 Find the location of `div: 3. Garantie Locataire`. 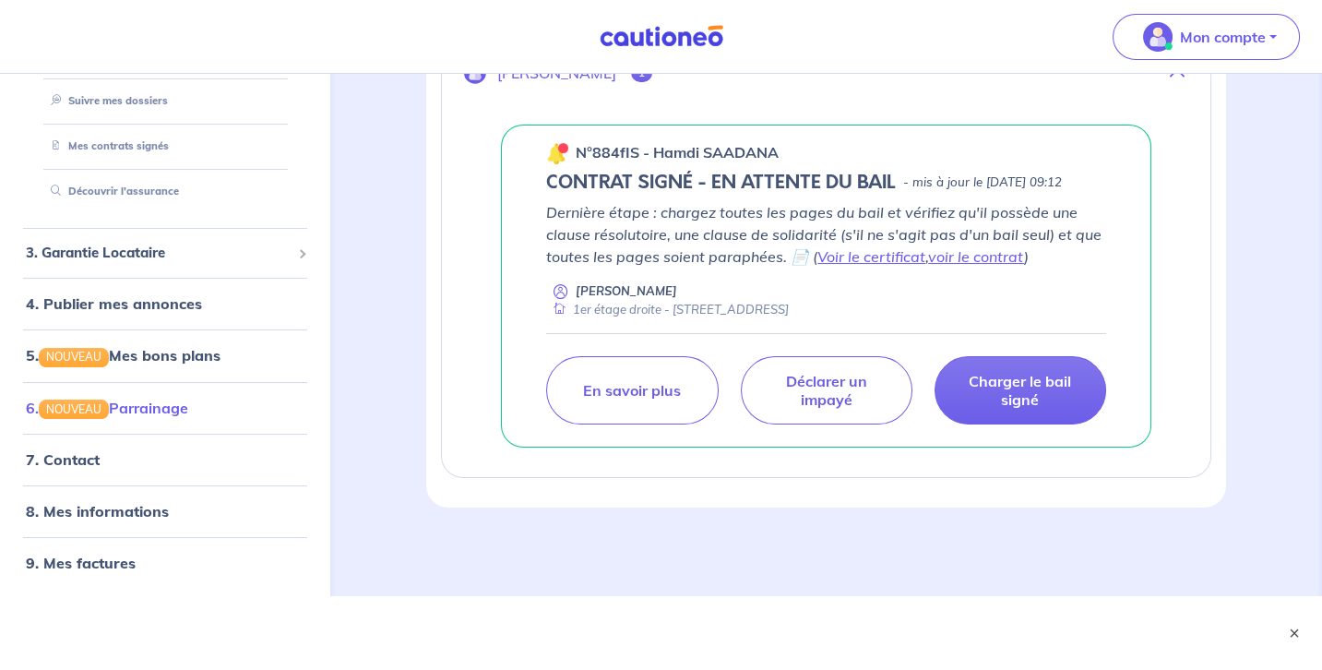

div: 3. Garantie Locataire is located at coordinates (165, 253).